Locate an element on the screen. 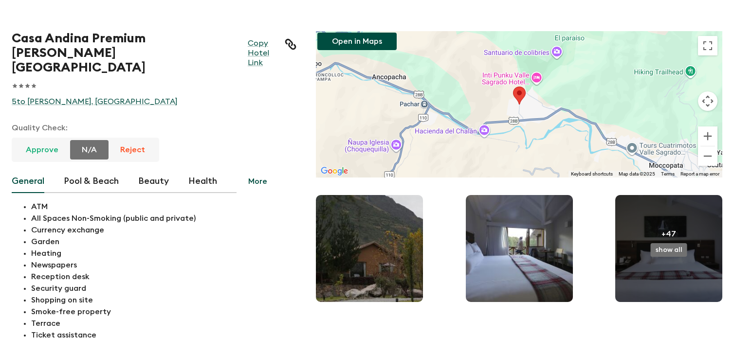 The image size is (734, 355). div: Casa Andina Premium Valle Sagrado Hotel & Villas is located at coordinates (519, 95).